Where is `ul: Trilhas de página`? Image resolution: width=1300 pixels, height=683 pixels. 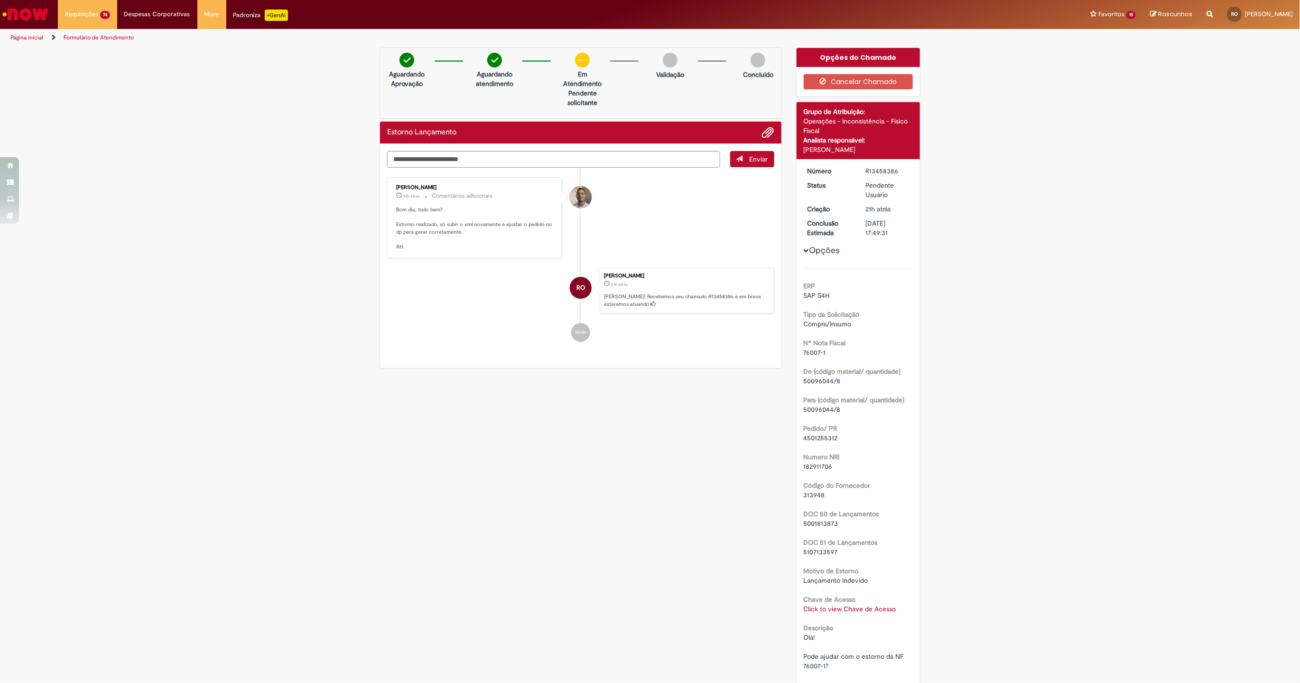
ul: Trilhas de página is located at coordinates (433, 37).